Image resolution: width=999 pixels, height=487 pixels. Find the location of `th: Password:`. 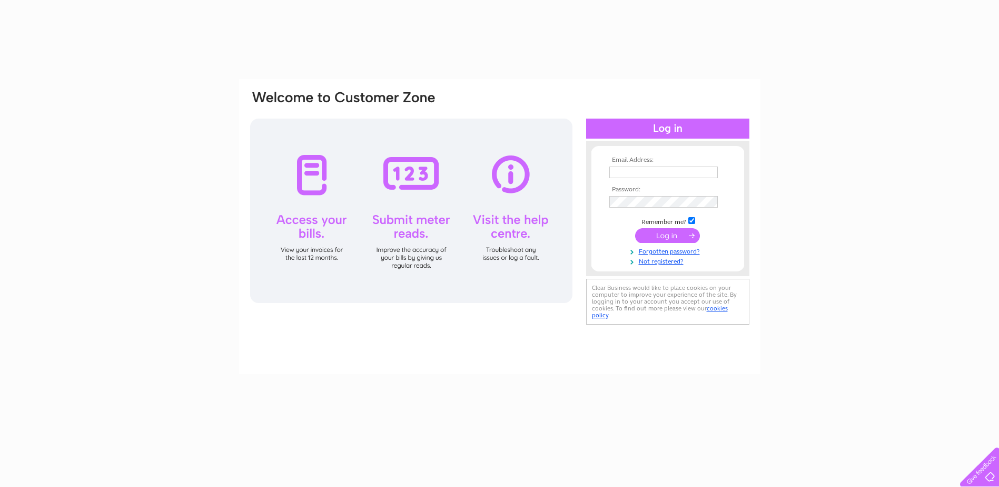

th: Password: is located at coordinates (668, 190).